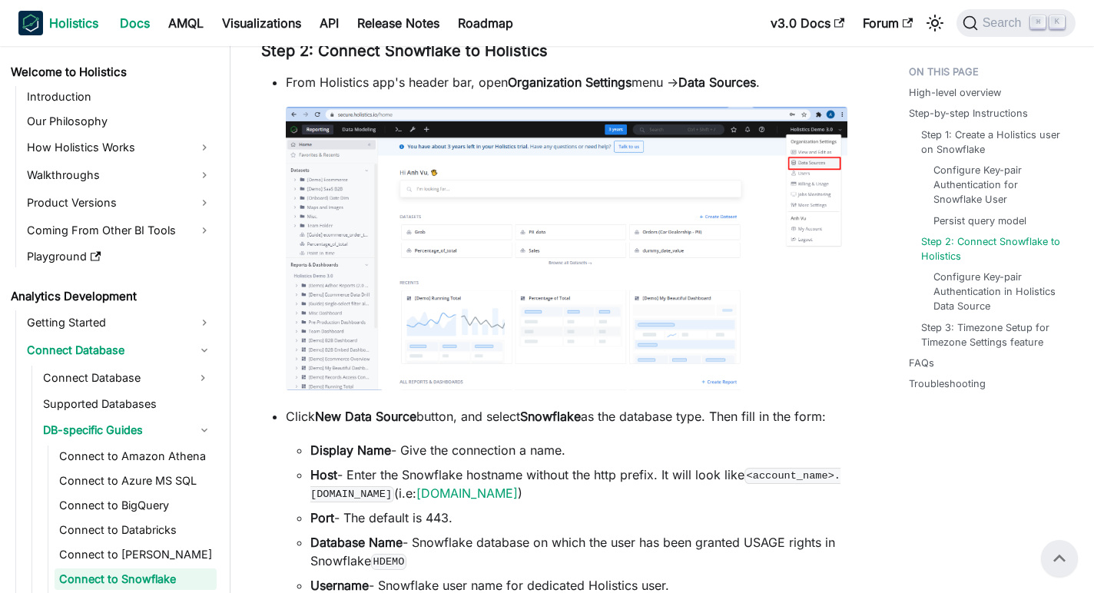 The height and width of the screenshot is (593, 1094). What do you see at coordinates (579, 450) in the screenshot?
I see `li: - Give the connection a name.` at bounding box center [579, 450].